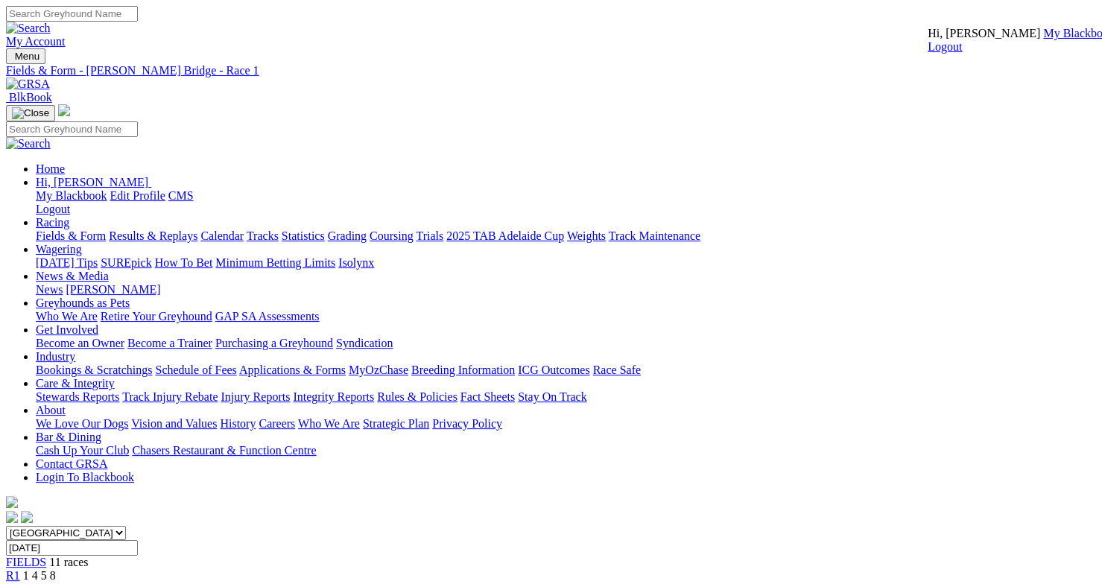 This screenshot has height=584, width=1102. What do you see at coordinates (39, 575) in the screenshot?
I see `span: 1 4 5 8` at bounding box center [39, 575].